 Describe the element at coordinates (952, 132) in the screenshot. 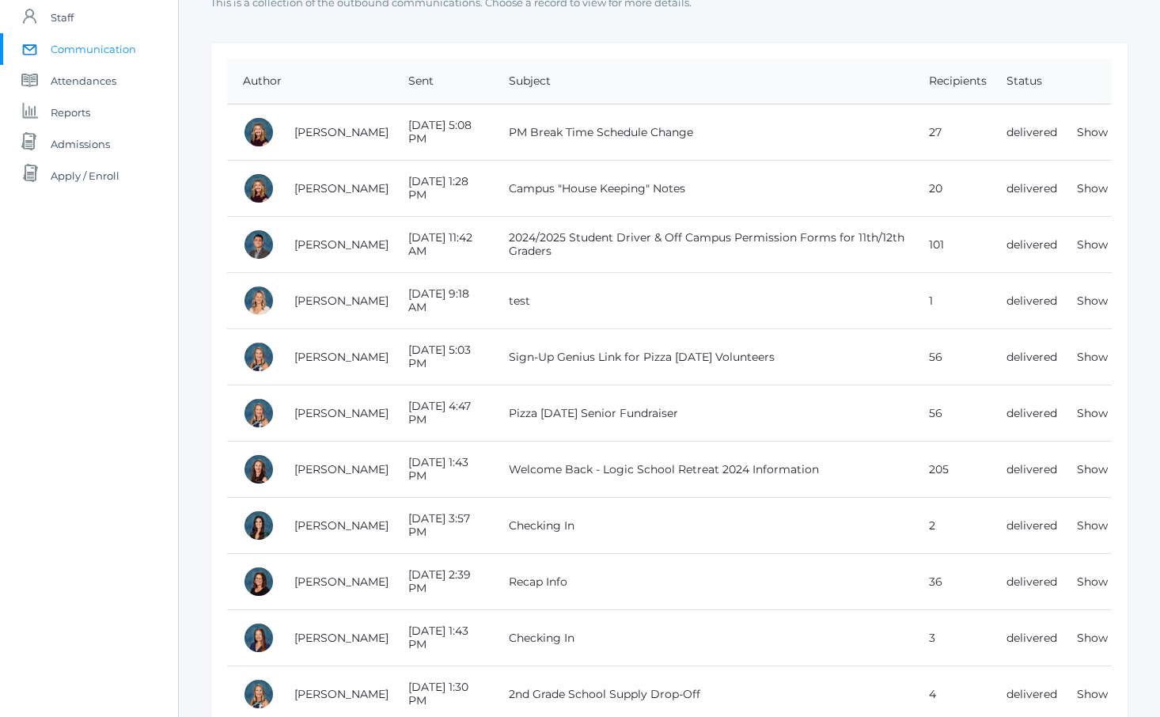

I see `td: 27` at that location.